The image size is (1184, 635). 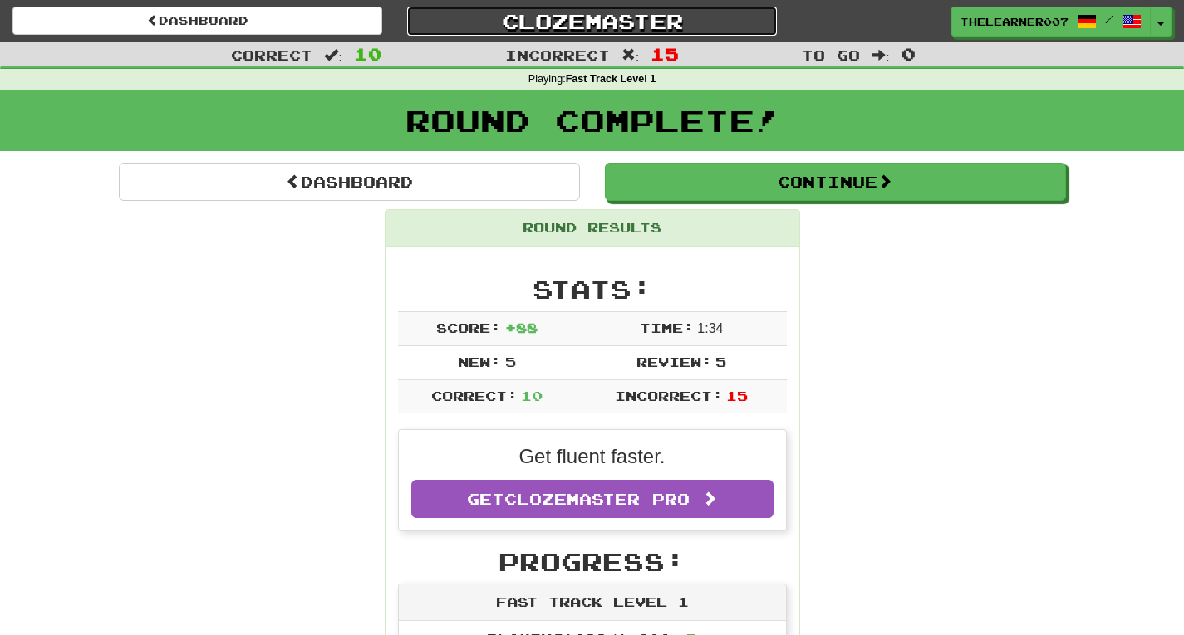 I want to click on span: + 88, so click(x=521, y=327).